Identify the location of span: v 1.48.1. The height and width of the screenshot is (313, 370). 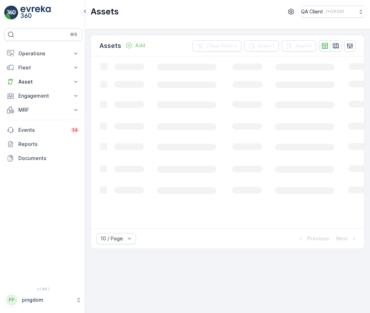
(43, 289).